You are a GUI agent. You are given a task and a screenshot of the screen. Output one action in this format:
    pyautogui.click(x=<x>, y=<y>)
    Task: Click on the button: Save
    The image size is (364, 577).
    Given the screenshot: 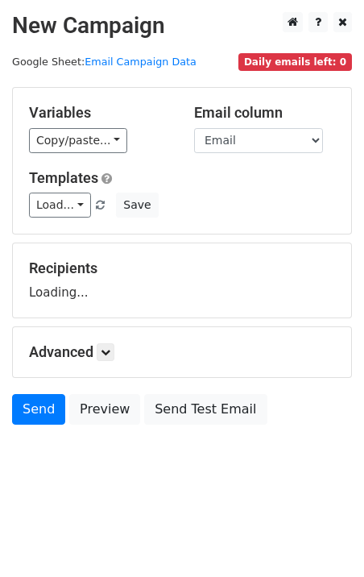 What is the action you would take?
    pyautogui.click(x=137, y=205)
    